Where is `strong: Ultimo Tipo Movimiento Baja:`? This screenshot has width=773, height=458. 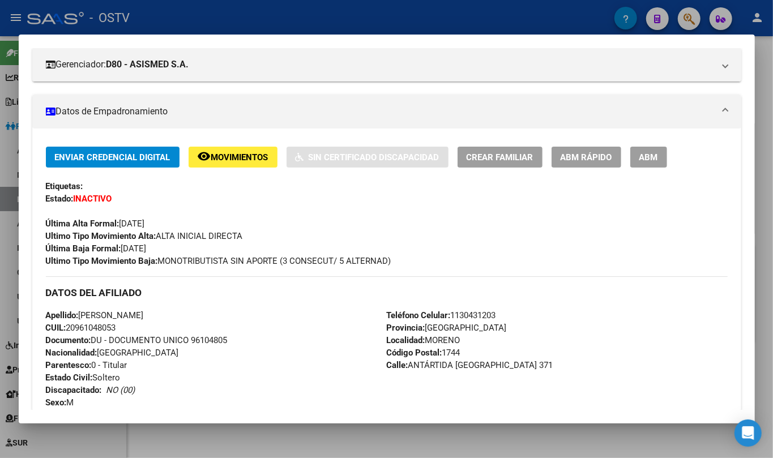 strong: Ultimo Tipo Movimiento Baja: is located at coordinates (102, 261).